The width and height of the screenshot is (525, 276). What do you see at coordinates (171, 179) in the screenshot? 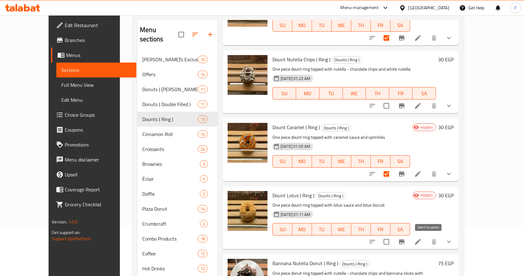
I see `span: Éclair` at bounding box center [171, 179].